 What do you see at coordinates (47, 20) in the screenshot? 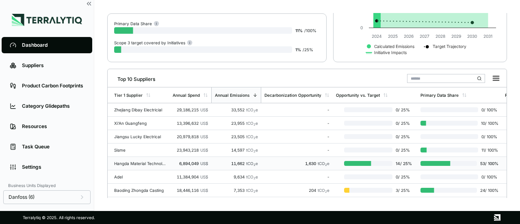
I see `img: Logo` at bounding box center [47, 20].